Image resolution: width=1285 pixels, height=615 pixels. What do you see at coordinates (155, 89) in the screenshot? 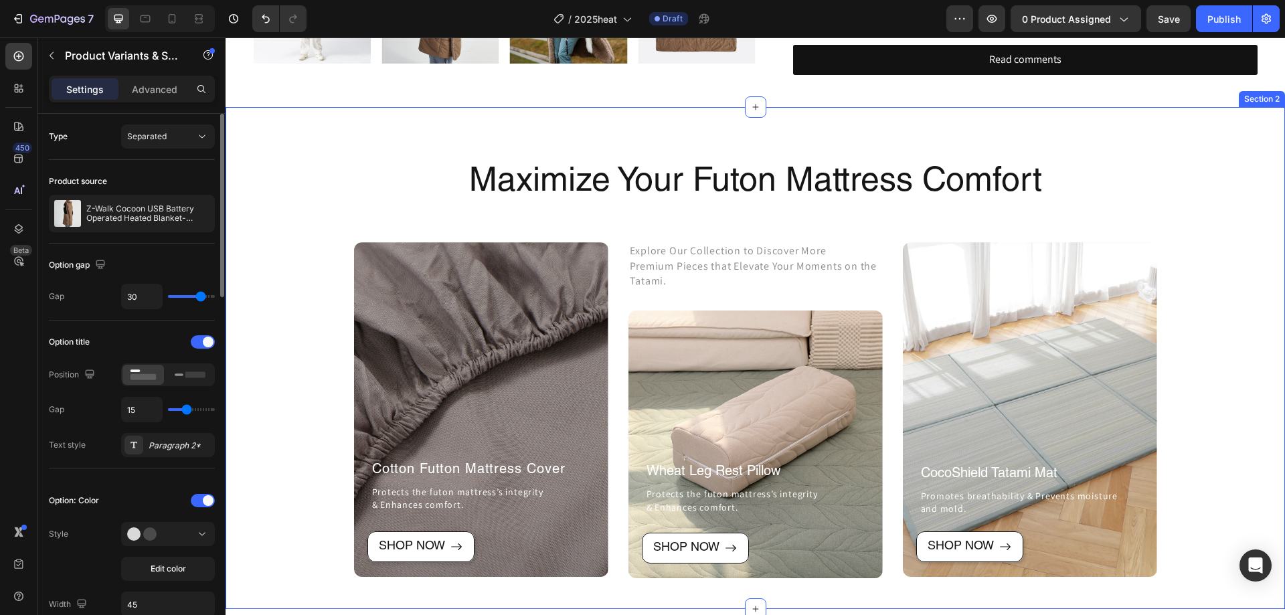
I see `p: Advanced` at bounding box center [155, 89].